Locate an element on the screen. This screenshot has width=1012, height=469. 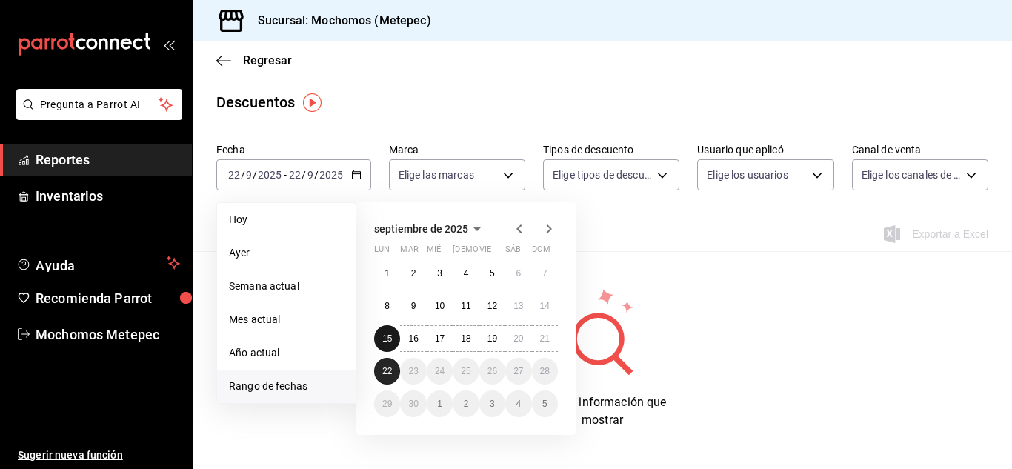
button: 4 de octubre de 2025 is located at coordinates (518, 404).